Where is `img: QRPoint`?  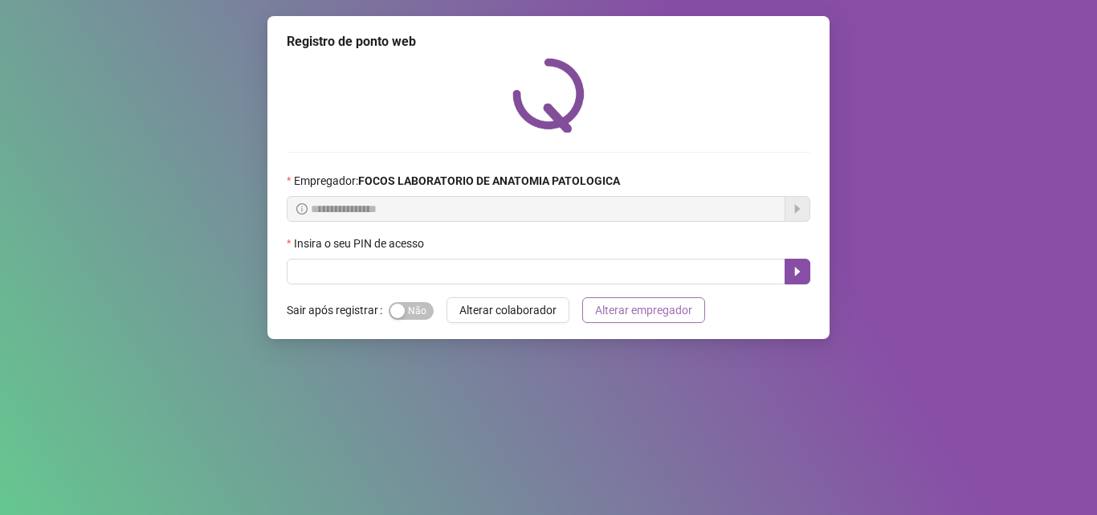
img: QRPoint is located at coordinates (548, 95).